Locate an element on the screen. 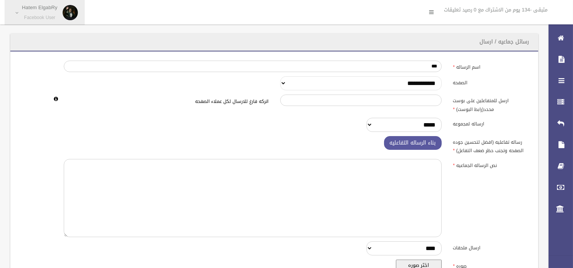 The height and width of the screenshot is (268, 573). label: نص الرساله الجماعيه is located at coordinates (490, 164).